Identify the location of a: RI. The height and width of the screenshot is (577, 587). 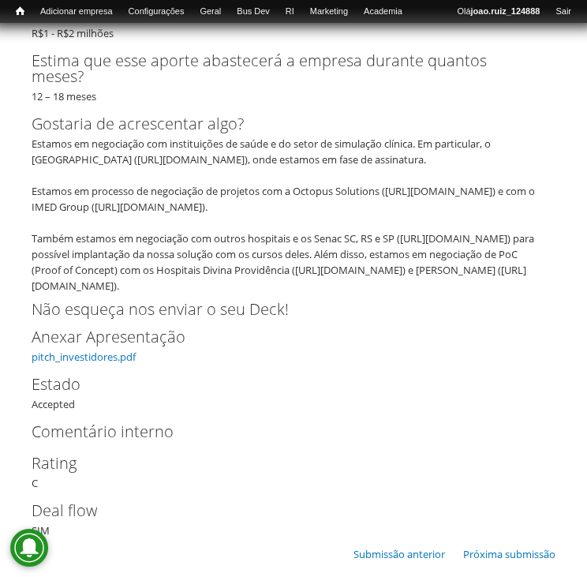
(290, 12).